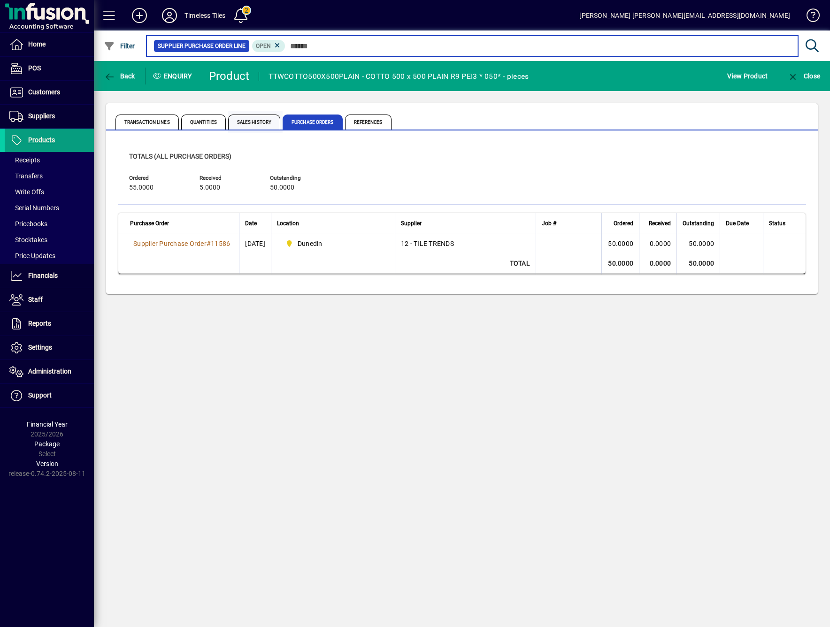 This screenshot has width=830, height=627. Describe the element at coordinates (398, 76) in the screenshot. I see `div: TTWCOTTO500X500PLAIN - COTTO 500 x 500 PLAIN R9 PEI3 * 050* - pieces` at that location.